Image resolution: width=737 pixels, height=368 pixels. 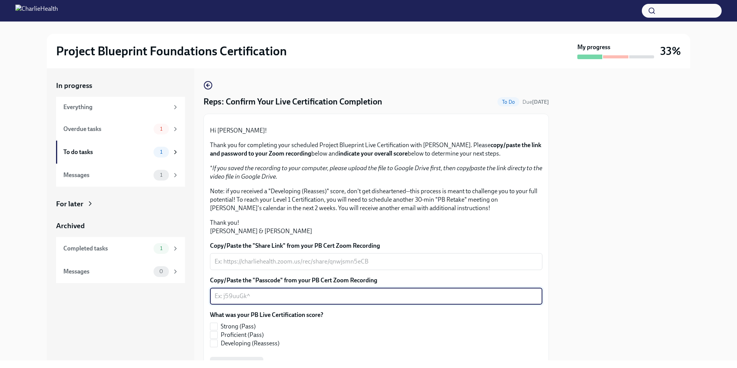 What do you see at coordinates (161, 271) in the screenshot?
I see `span: 0` at bounding box center [161, 271].